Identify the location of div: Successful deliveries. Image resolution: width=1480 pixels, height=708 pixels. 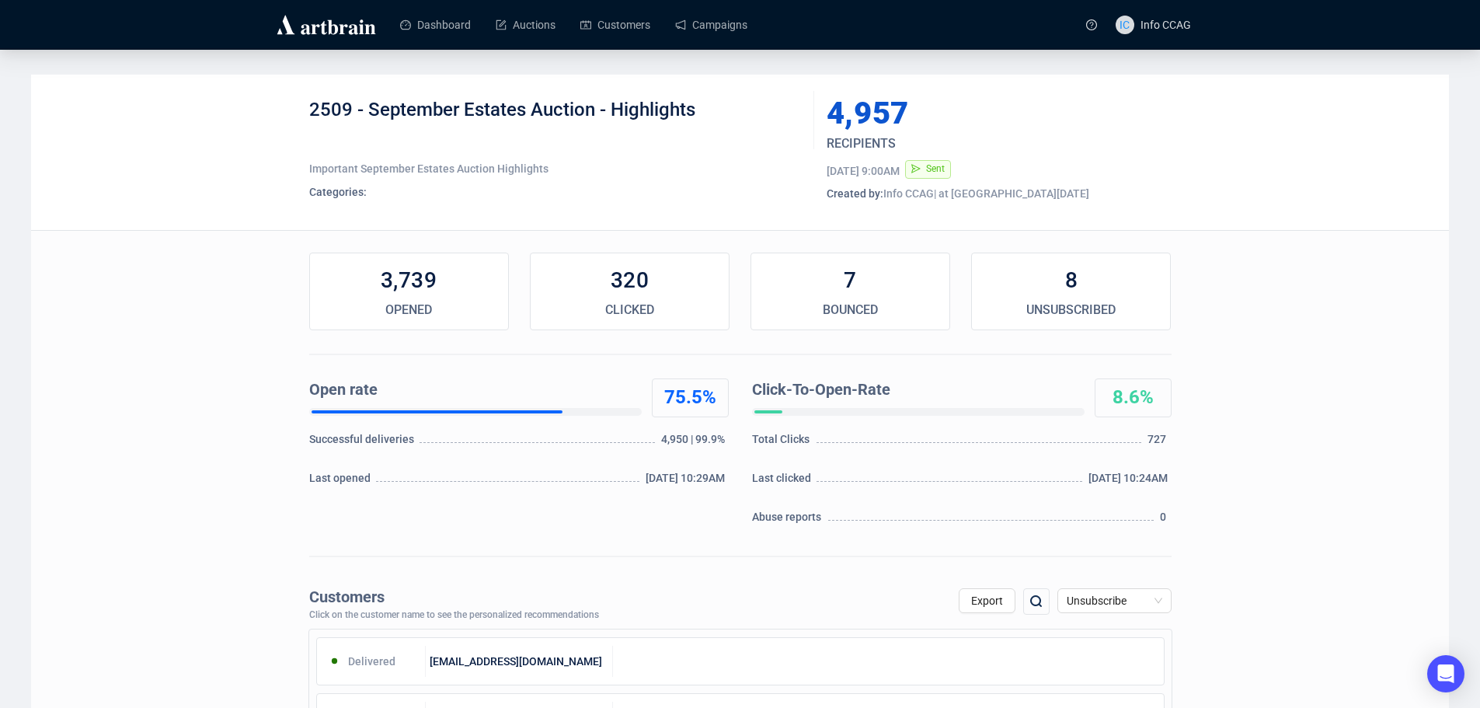
(363, 443).